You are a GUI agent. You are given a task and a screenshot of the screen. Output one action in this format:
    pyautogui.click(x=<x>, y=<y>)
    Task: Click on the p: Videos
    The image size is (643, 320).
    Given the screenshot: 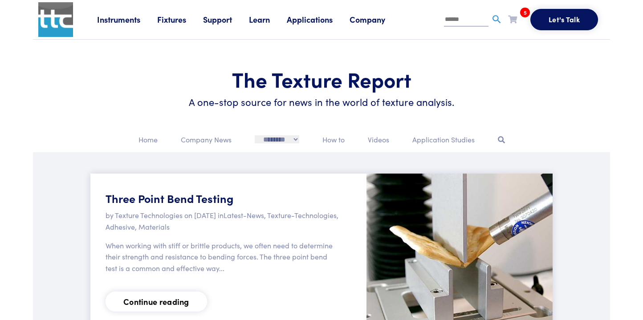 What is the action you would take?
    pyautogui.click(x=378, y=140)
    